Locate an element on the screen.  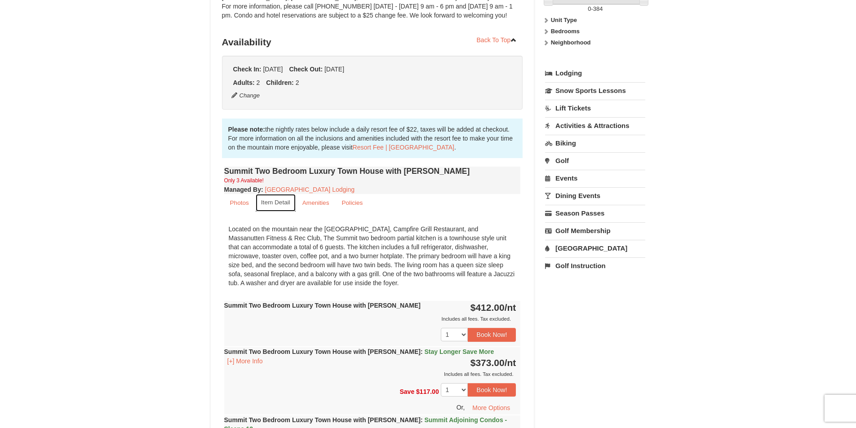
a: Lodging is located at coordinates (595, 73).